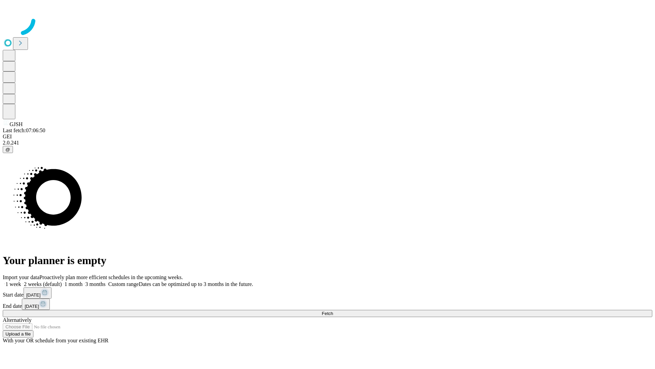  Describe the element at coordinates (196, 284) in the screenshot. I see `span: Dates can be optimized up to 3 months in the future.` at that location.